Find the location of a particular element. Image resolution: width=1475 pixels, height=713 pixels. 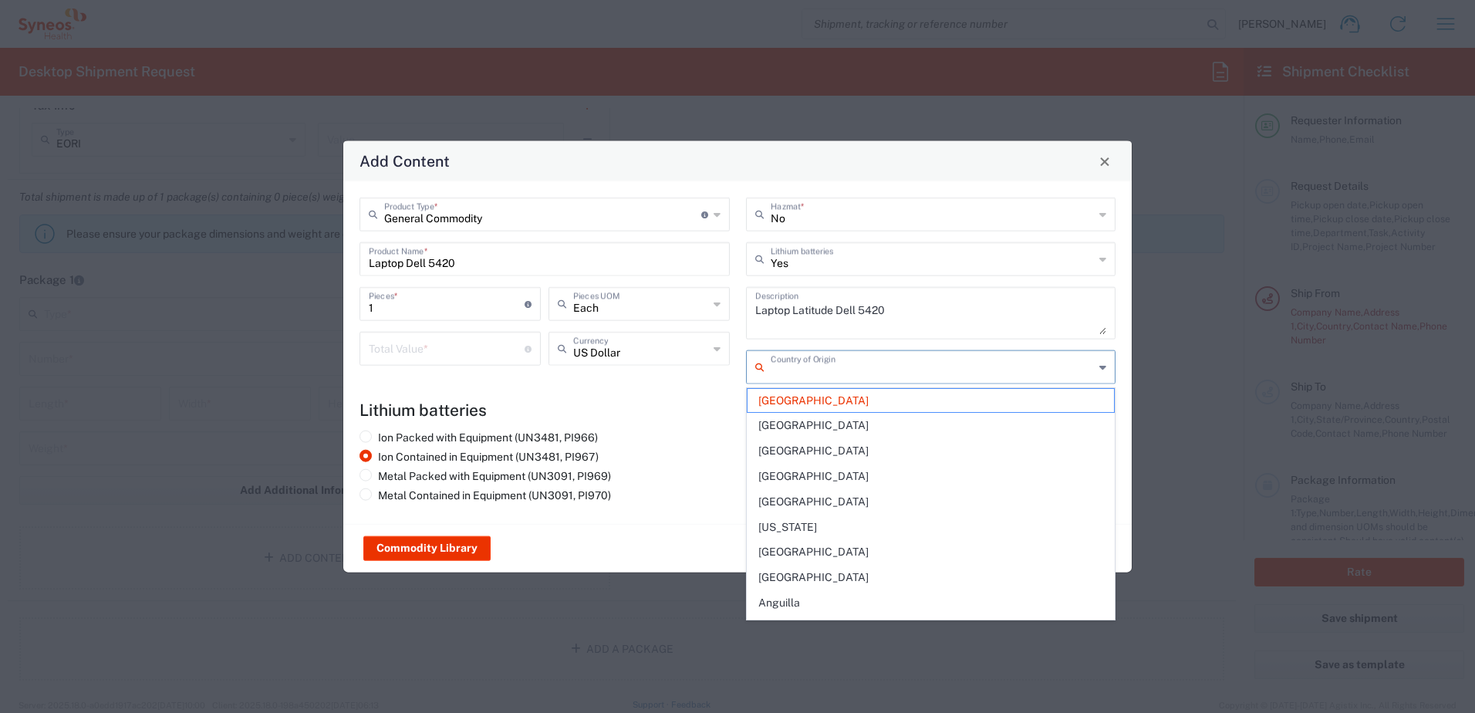

label: Ion Packed with Equipment (UN3481, PI966) is located at coordinates (478, 438).